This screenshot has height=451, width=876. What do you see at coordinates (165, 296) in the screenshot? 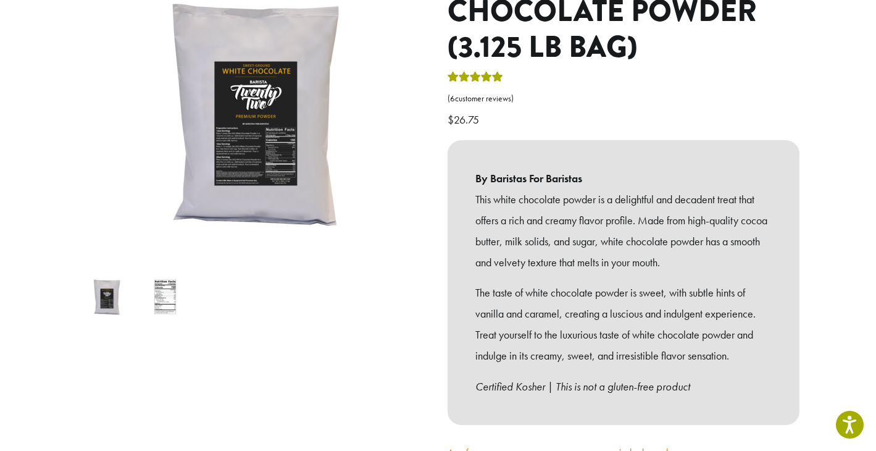
I see `img: Barista 22 White Chocolate Powder (3.125 lb bag) - Image 2` at bounding box center [165, 296].